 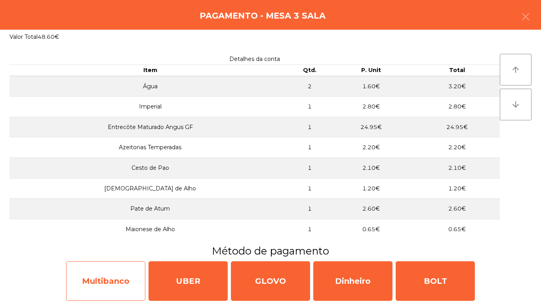 What do you see at coordinates (435, 281) in the screenshot?
I see `div: BOLT` at bounding box center [435, 281].